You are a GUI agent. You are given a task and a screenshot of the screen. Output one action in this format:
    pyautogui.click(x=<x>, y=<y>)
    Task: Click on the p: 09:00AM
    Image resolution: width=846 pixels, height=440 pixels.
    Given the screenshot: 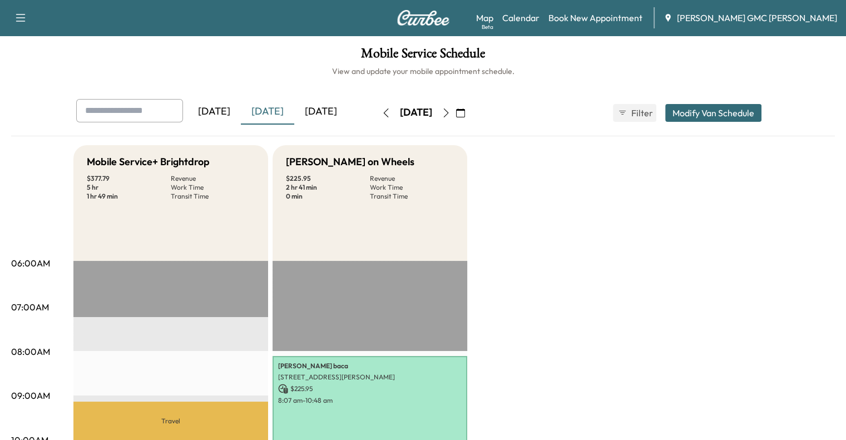 What is the action you would take?
    pyautogui.click(x=31, y=396)
    